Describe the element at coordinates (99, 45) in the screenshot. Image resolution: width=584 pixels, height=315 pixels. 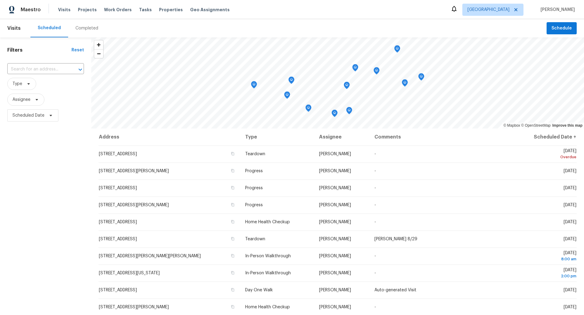
I see `span: Zoom in` at that location.